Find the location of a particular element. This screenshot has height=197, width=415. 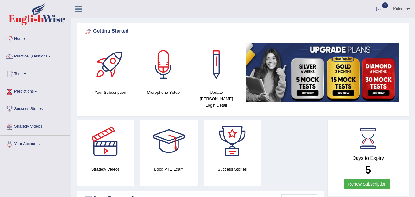

div: Getting Started is located at coordinates (242, 31).